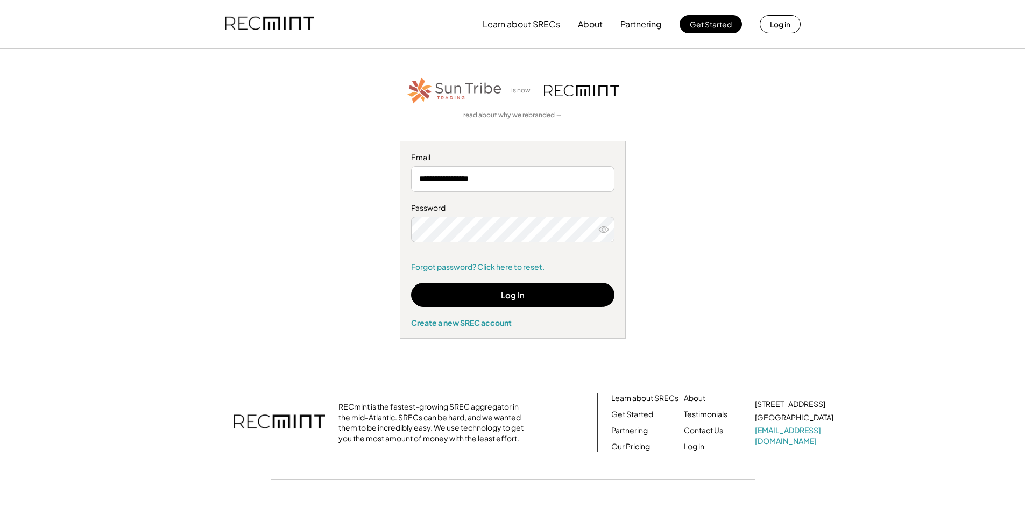 This screenshot has width=1025, height=508. I want to click on button: About, so click(590, 24).